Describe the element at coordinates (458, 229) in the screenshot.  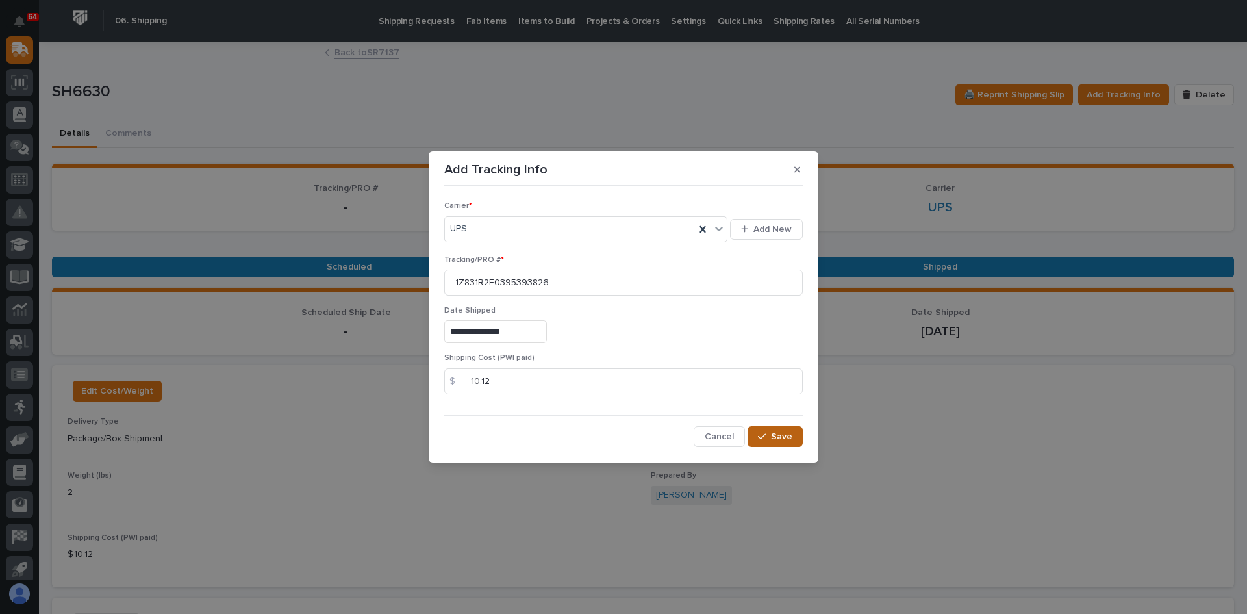
I see `span: UPS` at that location.